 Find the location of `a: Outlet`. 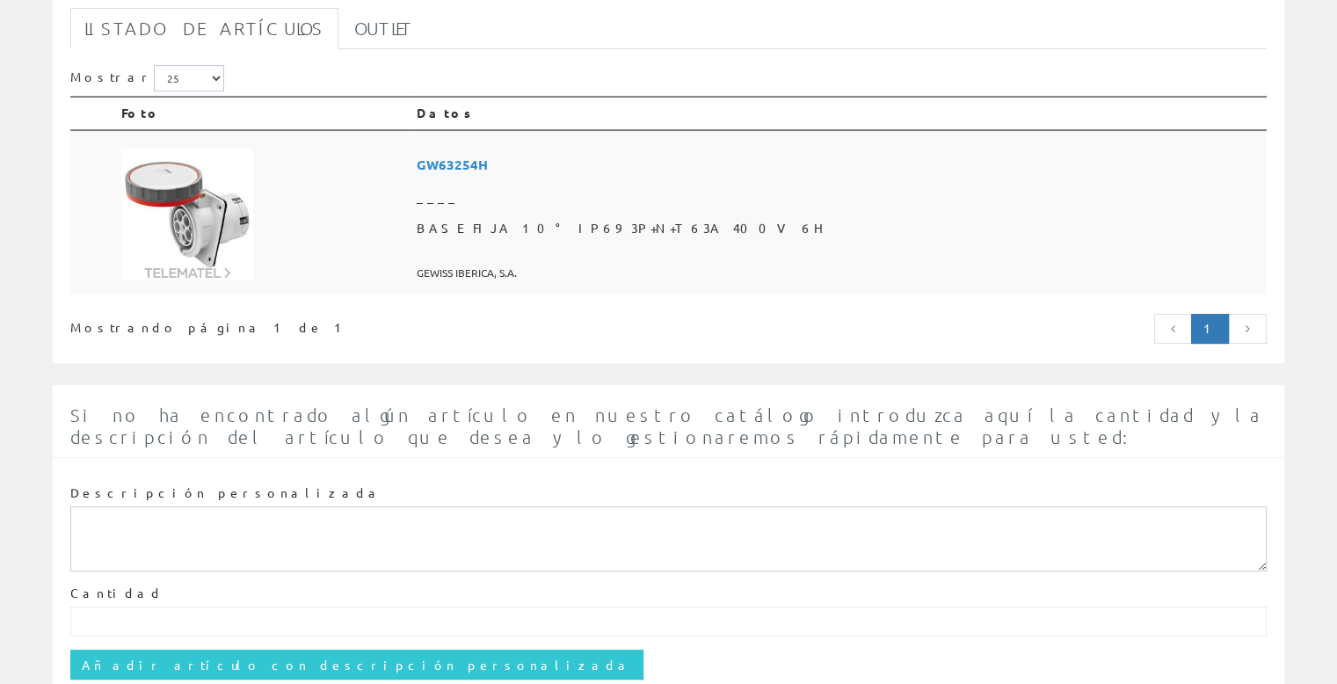

a: Outlet is located at coordinates (383, 28).